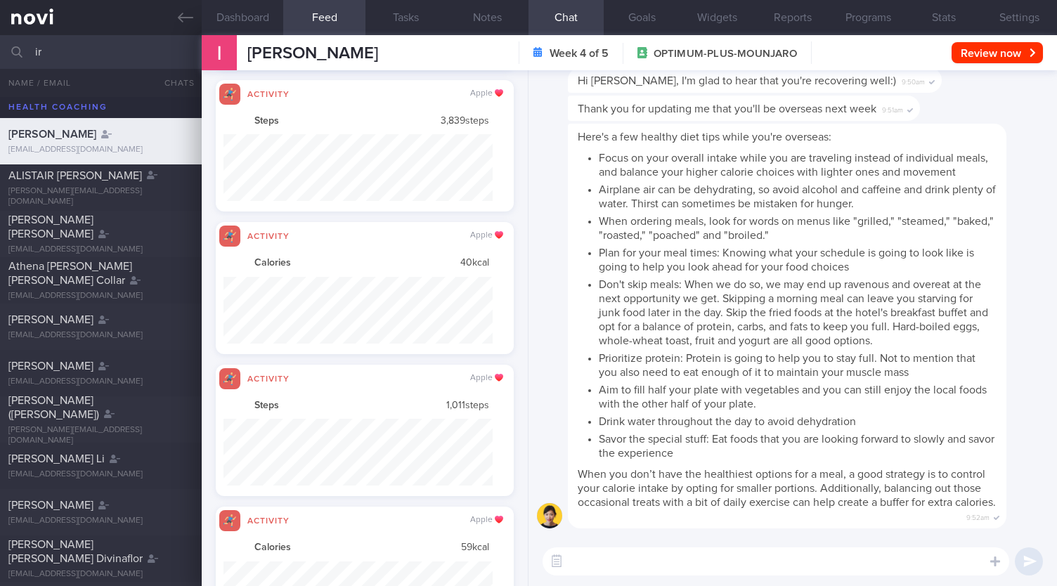 The height and width of the screenshot is (586, 1057). Describe the element at coordinates (786, 488) in the screenshot. I see `span: When you don’t have the healthiest options for a meal, a good strategy is to control your calorie...` at that location.